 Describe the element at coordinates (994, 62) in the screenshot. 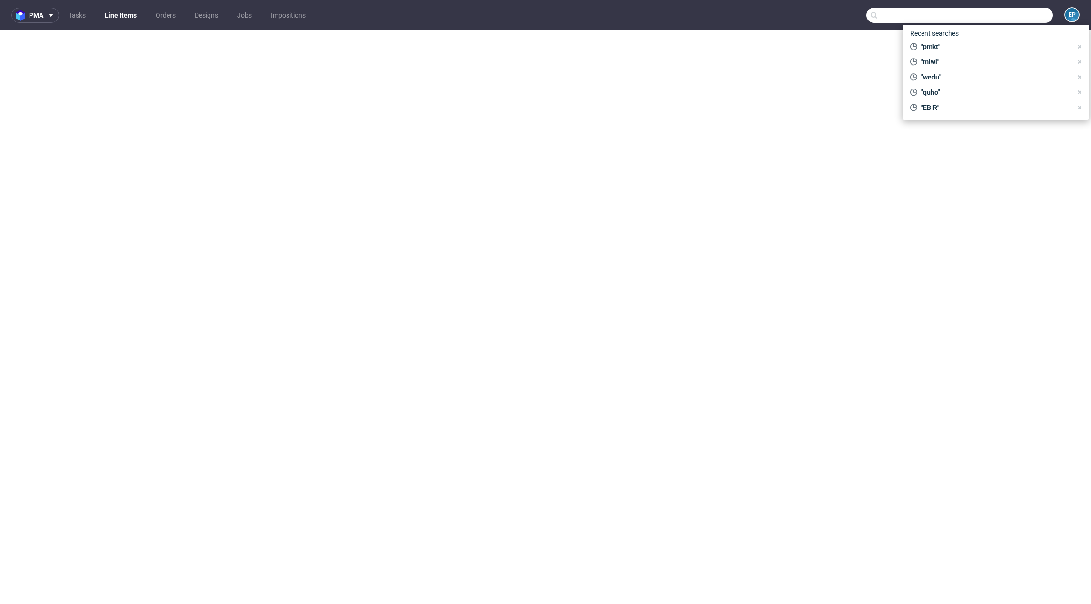

I see `span: "mlwl"` at that location.